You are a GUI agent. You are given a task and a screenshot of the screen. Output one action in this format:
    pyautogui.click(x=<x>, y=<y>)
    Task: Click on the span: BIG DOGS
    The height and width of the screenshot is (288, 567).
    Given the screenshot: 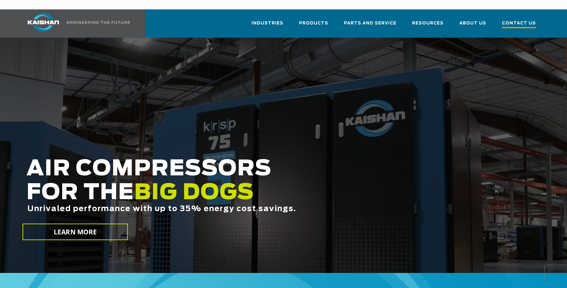 What is the action you would take?
    pyautogui.click(x=194, y=193)
    